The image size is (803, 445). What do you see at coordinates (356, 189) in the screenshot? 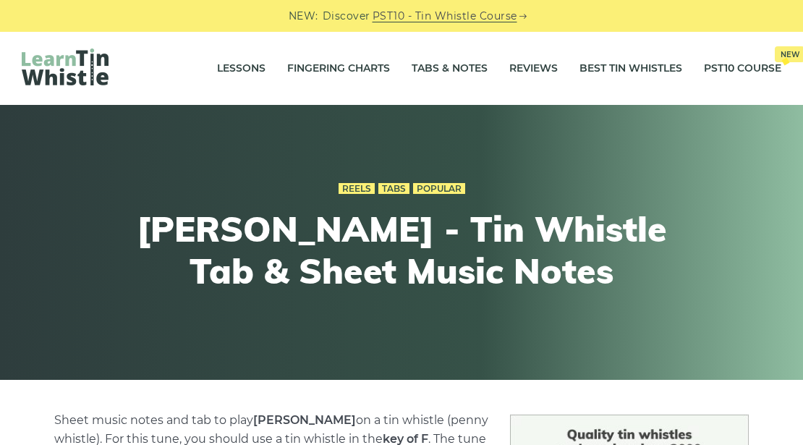
I see `a: Reels` at bounding box center [356, 189].